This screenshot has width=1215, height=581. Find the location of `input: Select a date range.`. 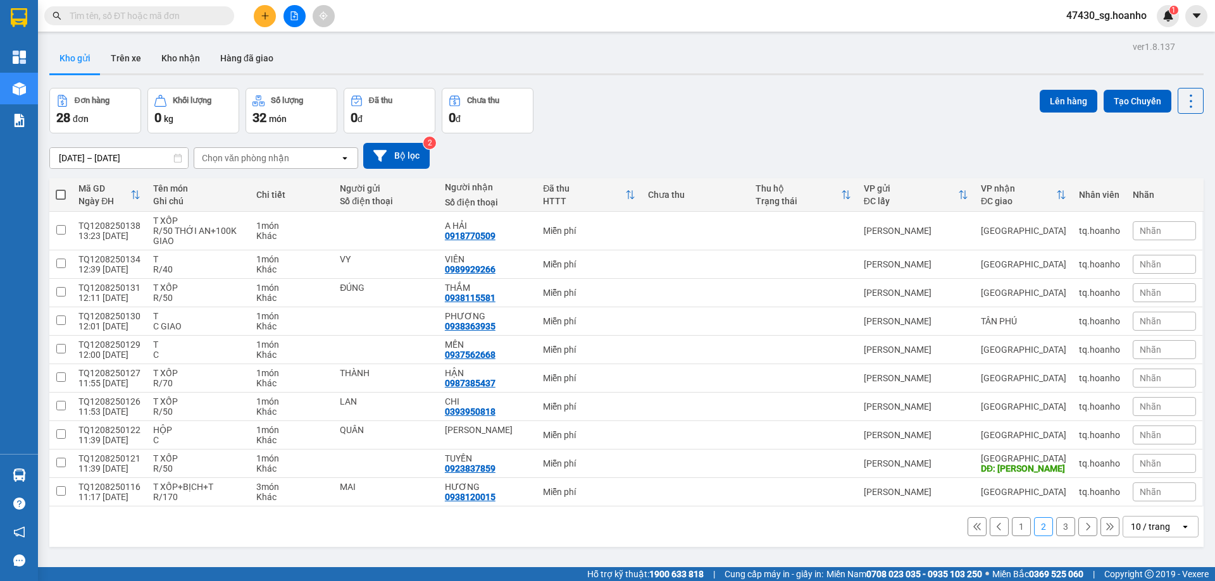

input: Select a date range. is located at coordinates (119, 158).